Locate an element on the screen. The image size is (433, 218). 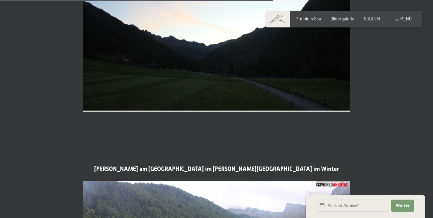
a: Premium Spa is located at coordinates (309, 19).